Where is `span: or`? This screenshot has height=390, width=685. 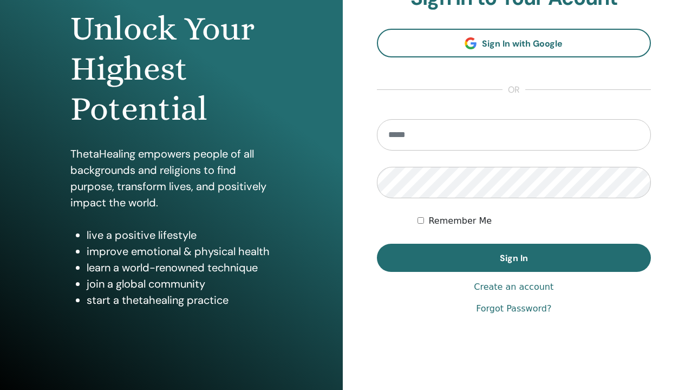 span: or is located at coordinates (514, 90).